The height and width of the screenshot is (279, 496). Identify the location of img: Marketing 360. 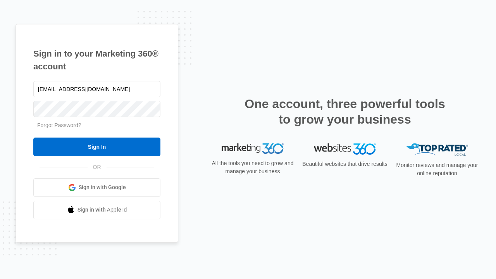
(253, 149).